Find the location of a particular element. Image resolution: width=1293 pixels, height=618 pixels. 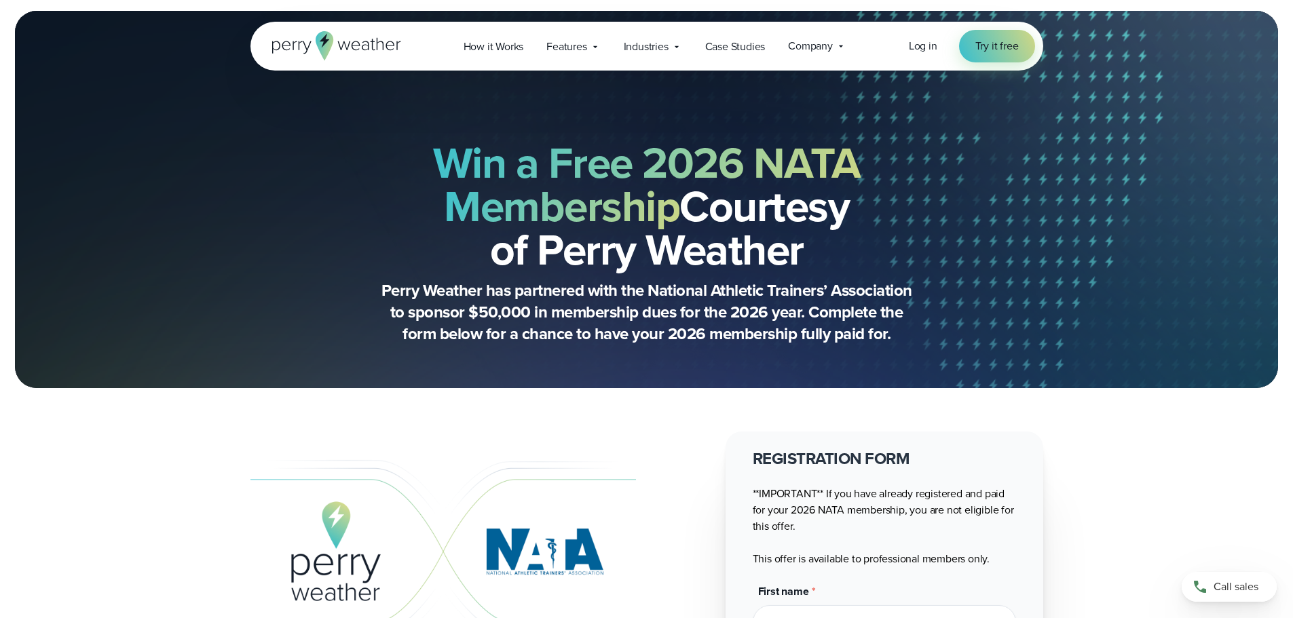

a: Try it free is located at coordinates (997, 46).